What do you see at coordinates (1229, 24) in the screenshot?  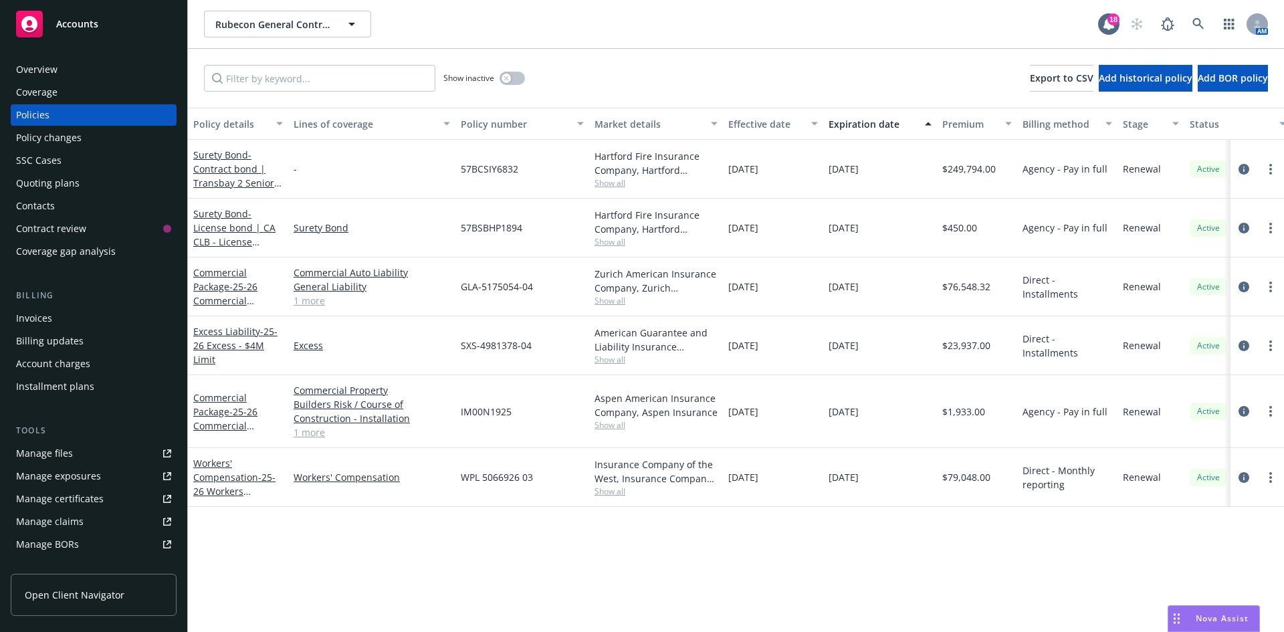 I see `a: Switch app` at bounding box center [1229, 24].